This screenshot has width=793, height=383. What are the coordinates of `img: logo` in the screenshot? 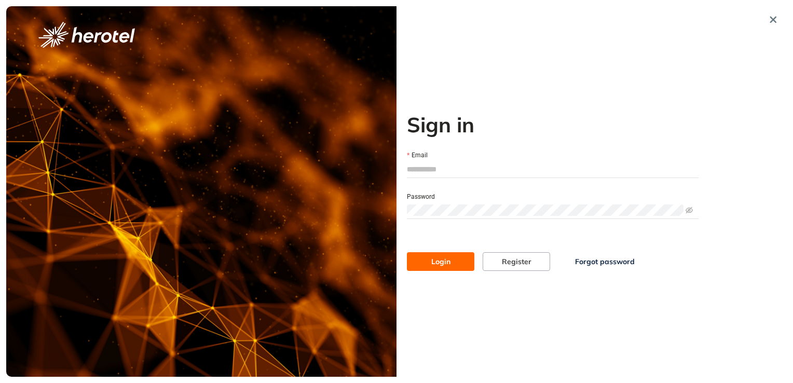 It's located at (87, 35).